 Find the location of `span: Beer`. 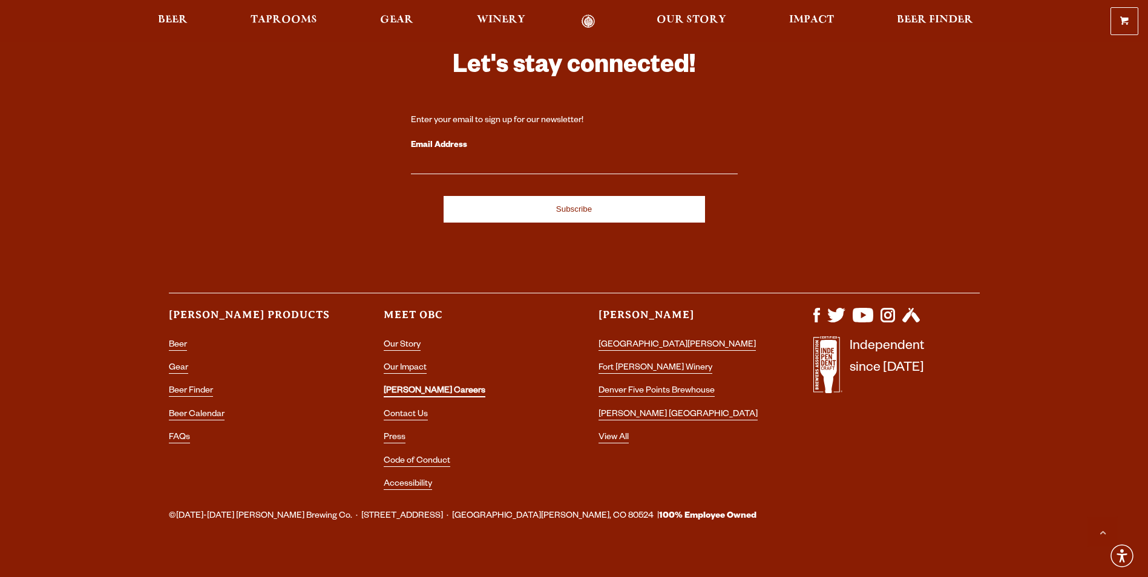

span: Beer is located at coordinates (172, 20).